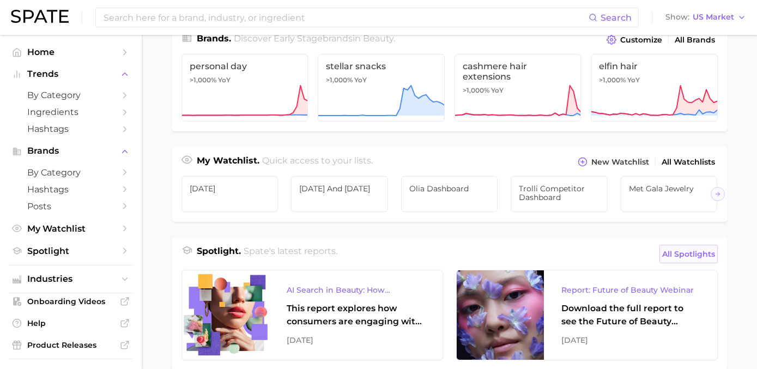  What do you see at coordinates (345, 17) in the screenshot?
I see `input: Search here for a brand, industry, or ingredient` at bounding box center [345, 17].